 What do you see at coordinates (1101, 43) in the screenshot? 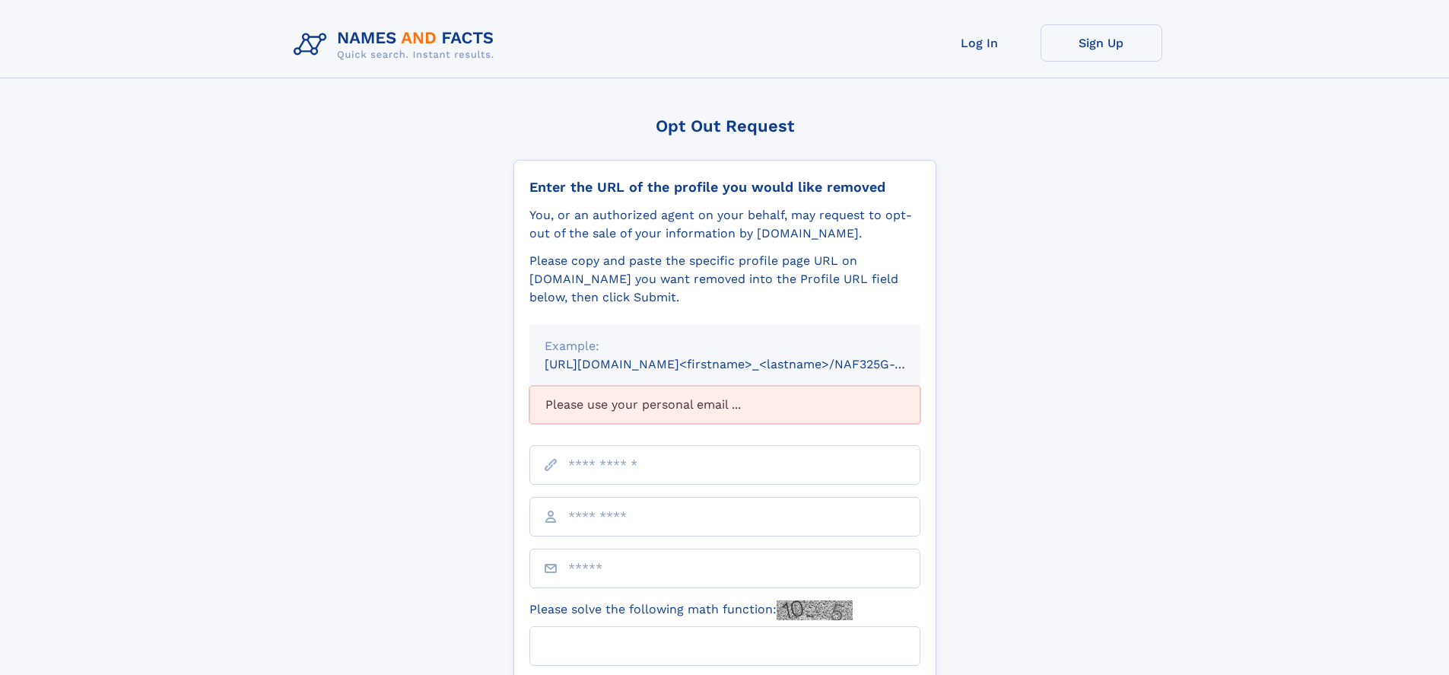
I see `a: Sign Up` at bounding box center [1101, 43].